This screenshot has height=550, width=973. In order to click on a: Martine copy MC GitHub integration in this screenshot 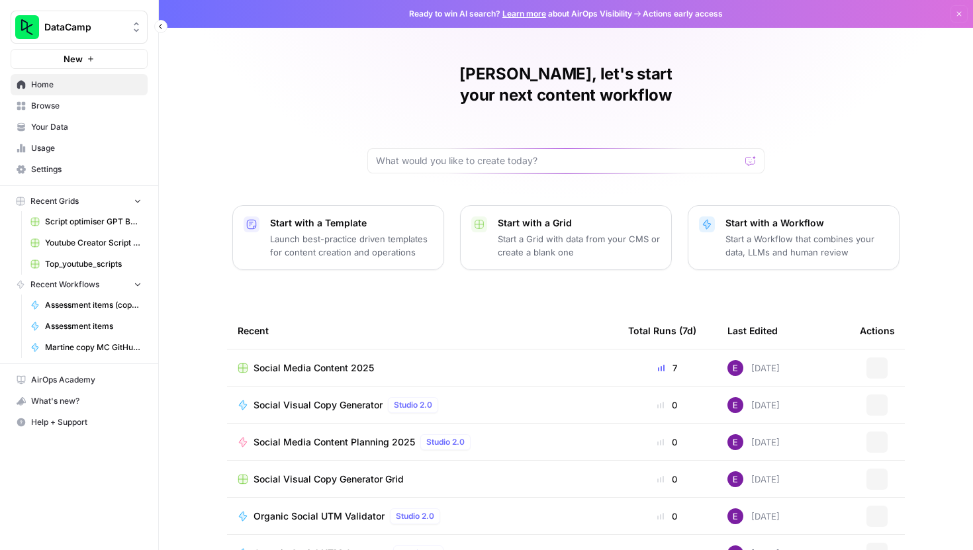, I will do `click(86, 347)`.